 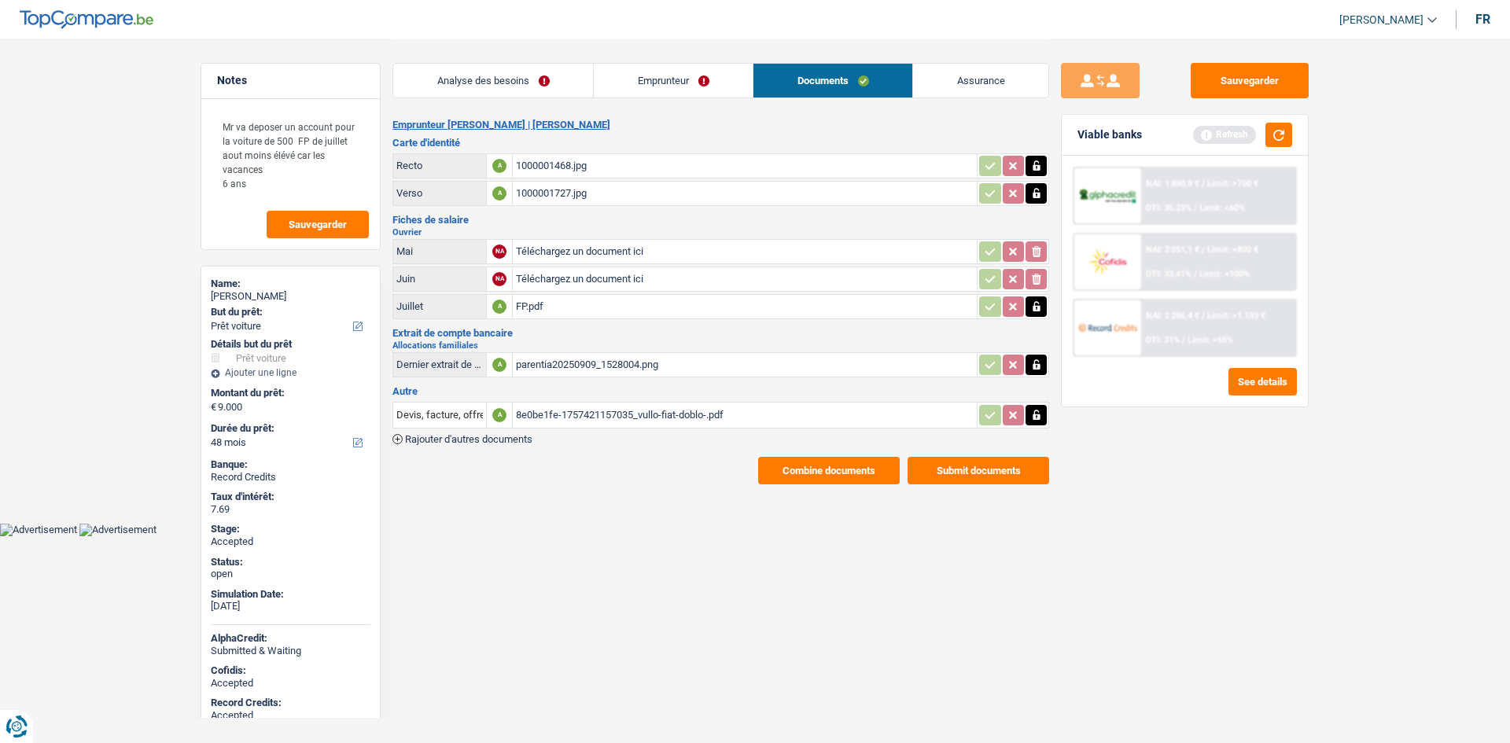 I want to click on span: Limit: <65%, so click(x=1211, y=340).